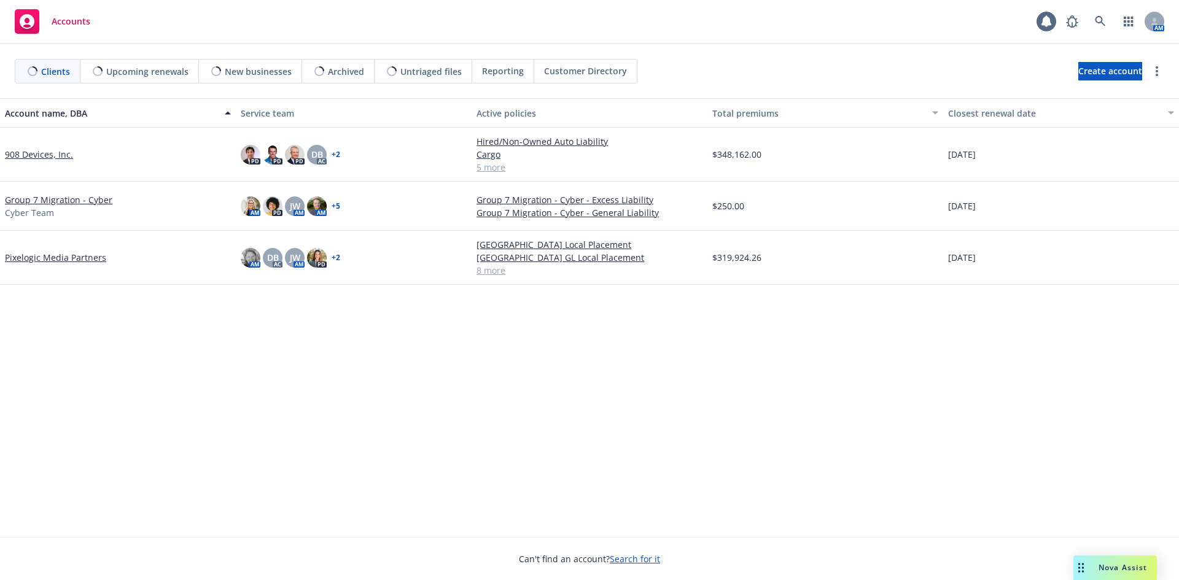  What do you see at coordinates (590, 113) in the screenshot?
I see `button: Active policies` at bounding box center [590, 113].